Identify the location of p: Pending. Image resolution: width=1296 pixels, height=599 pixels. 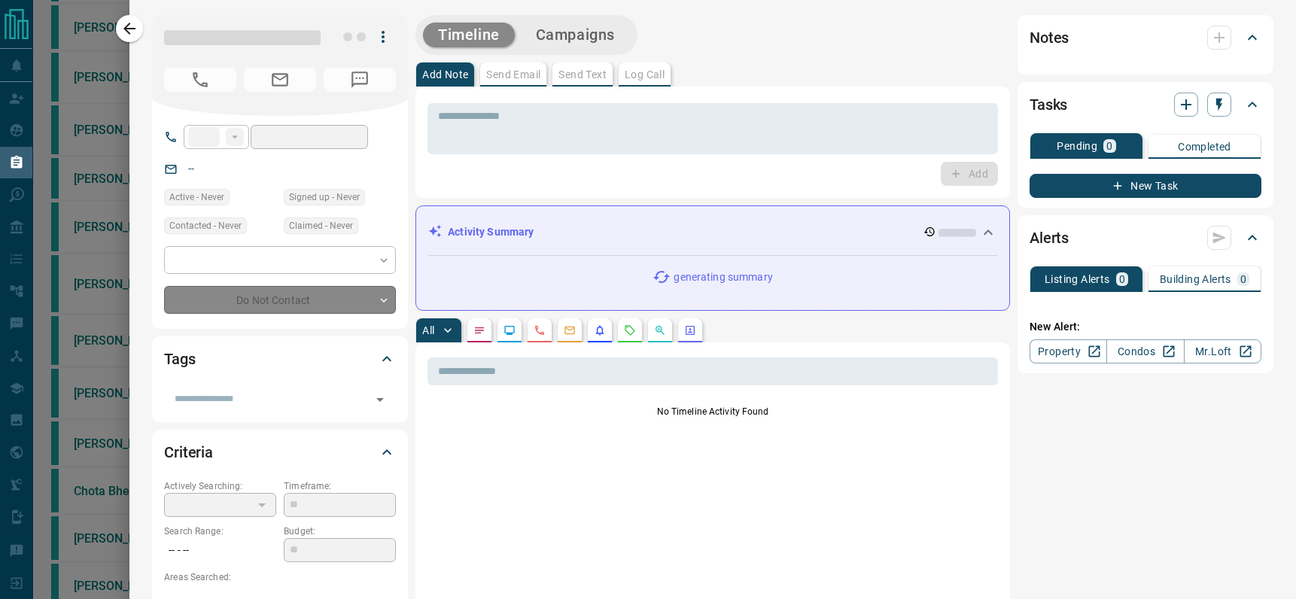
(1077, 146).